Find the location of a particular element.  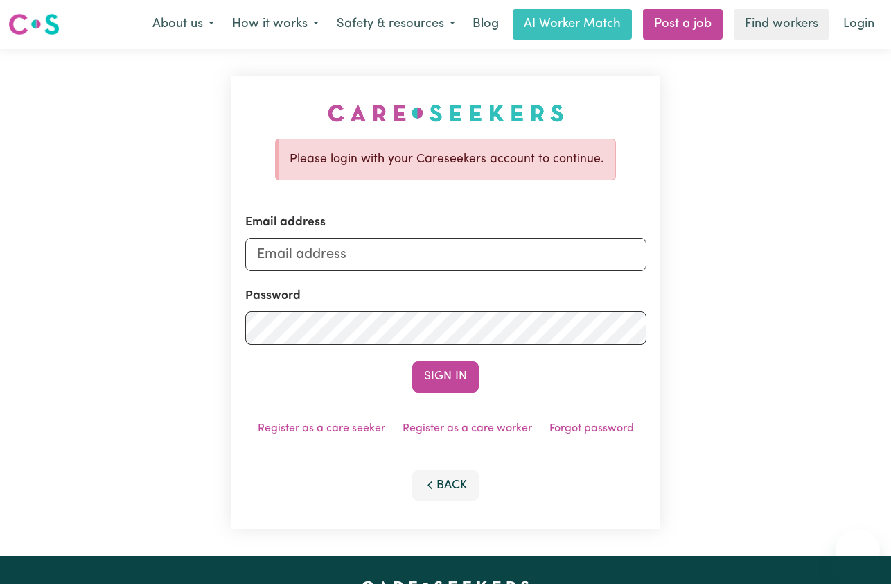

label: Email address is located at coordinates (286, 223).